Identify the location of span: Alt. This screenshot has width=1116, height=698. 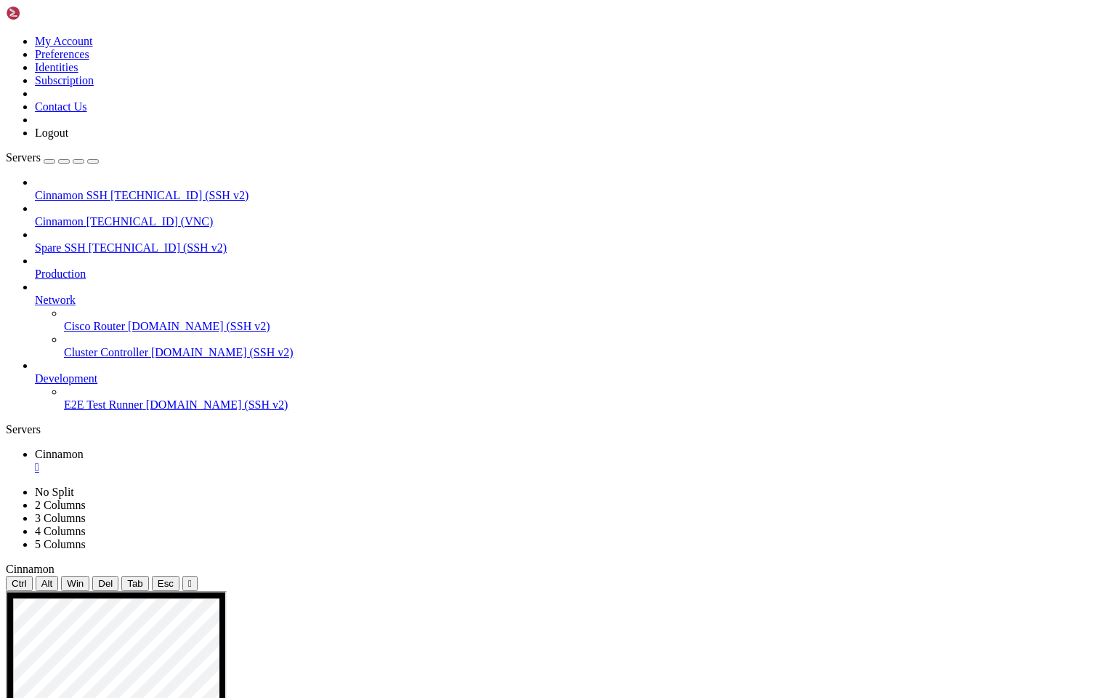
(47, 583).